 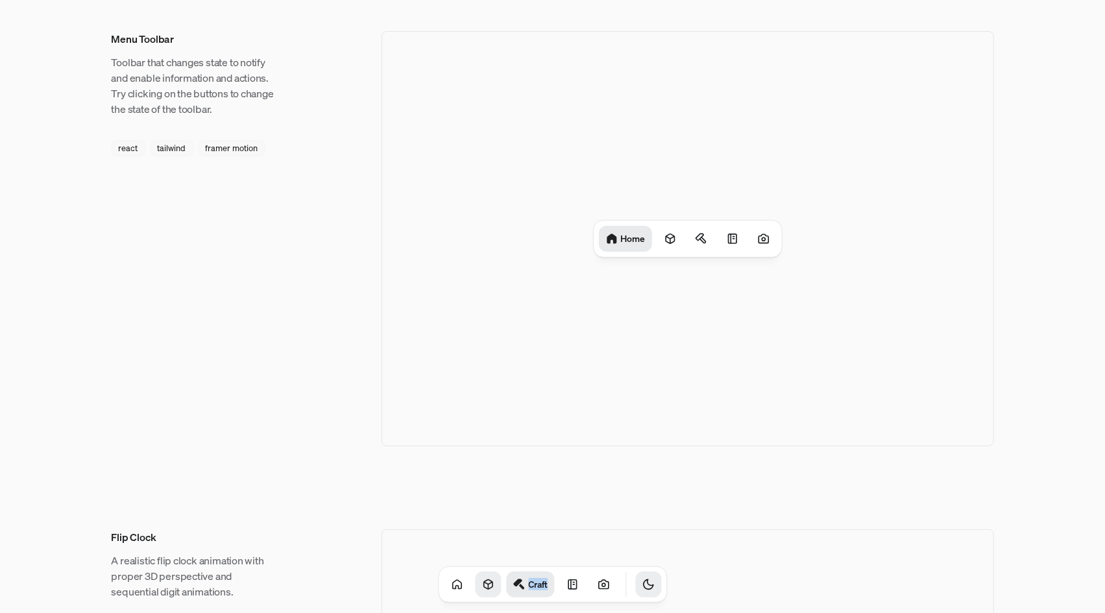 What do you see at coordinates (530, 584) in the screenshot?
I see `a: Craft` at bounding box center [530, 584].